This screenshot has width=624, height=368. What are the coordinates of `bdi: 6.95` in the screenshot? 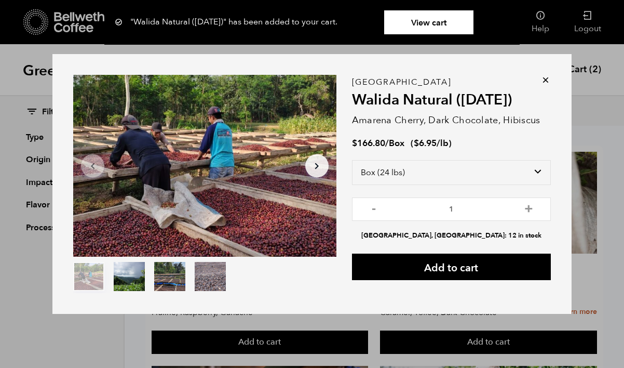 It's located at (425, 143).